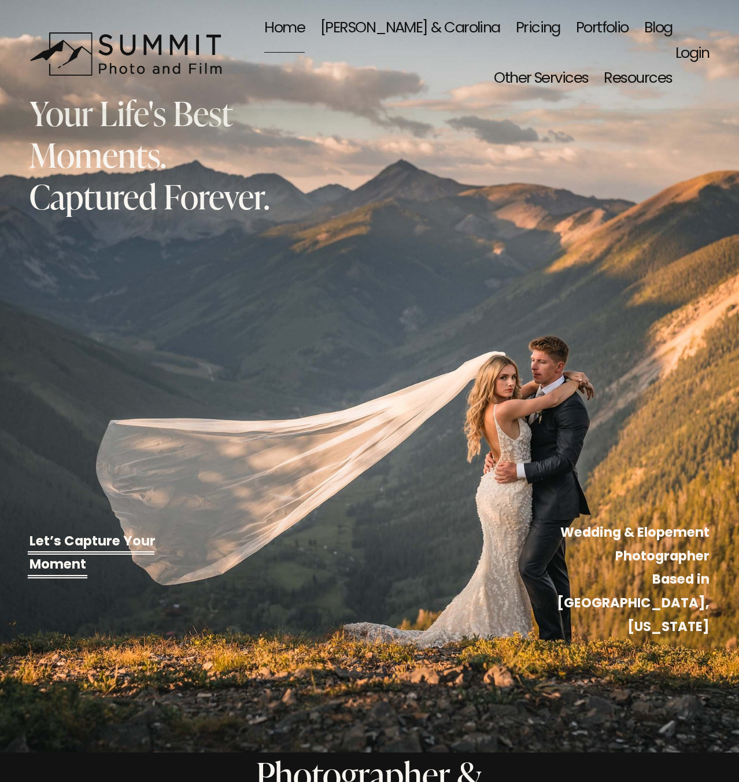 Image resolution: width=739 pixels, height=782 pixels. What do you see at coordinates (129, 54) in the screenshot?
I see `img: Summit Photo and Film` at bounding box center [129, 54].